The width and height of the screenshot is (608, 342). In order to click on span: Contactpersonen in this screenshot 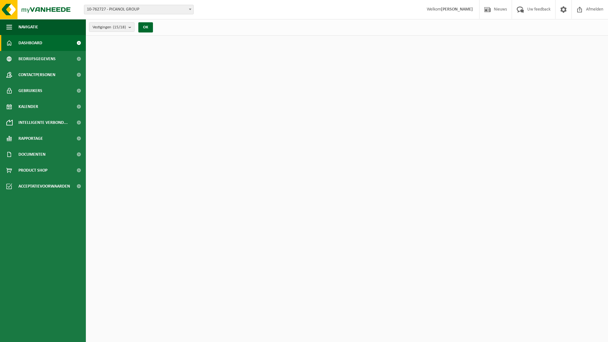, I will do `click(37, 75)`.